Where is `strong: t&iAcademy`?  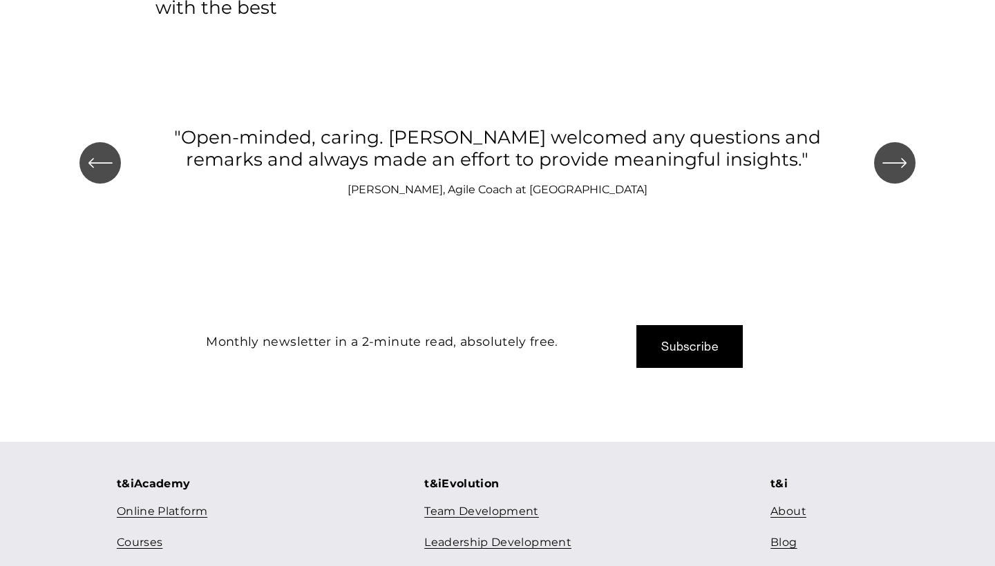
strong: t&iAcademy is located at coordinates (153, 483).